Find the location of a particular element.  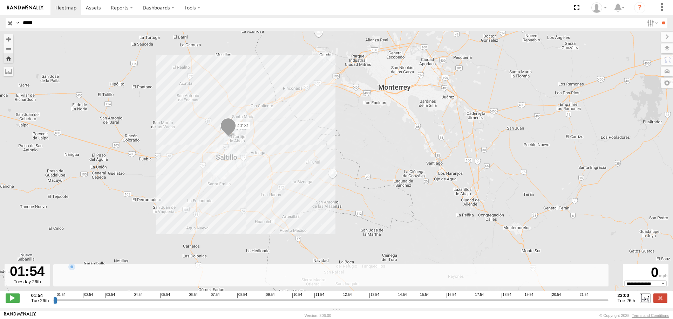

span: 07:54 is located at coordinates (215, 296).